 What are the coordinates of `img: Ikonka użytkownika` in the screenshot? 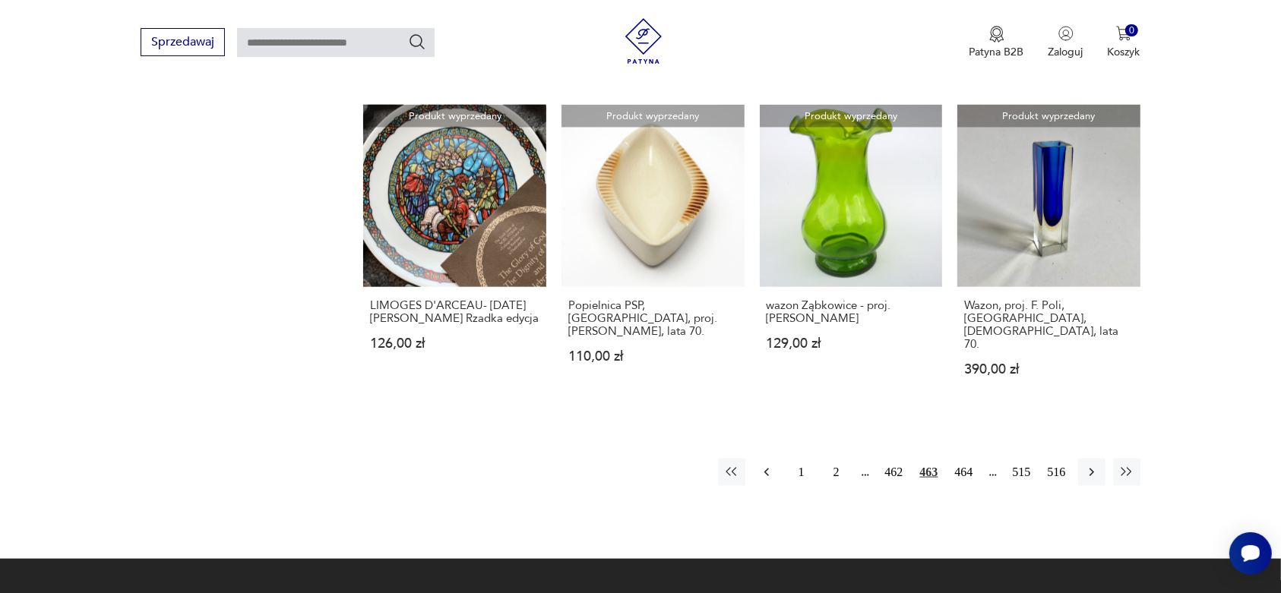 It's located at (1066, 33).